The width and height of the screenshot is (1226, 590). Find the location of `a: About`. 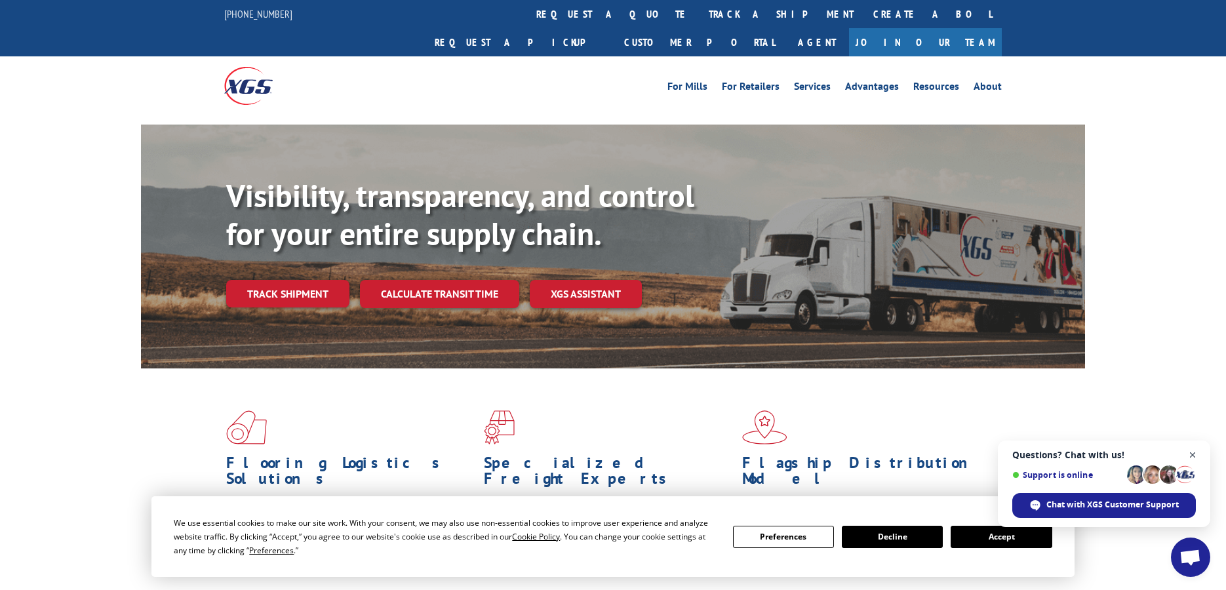

a: About is located at coordinates (987, 89).